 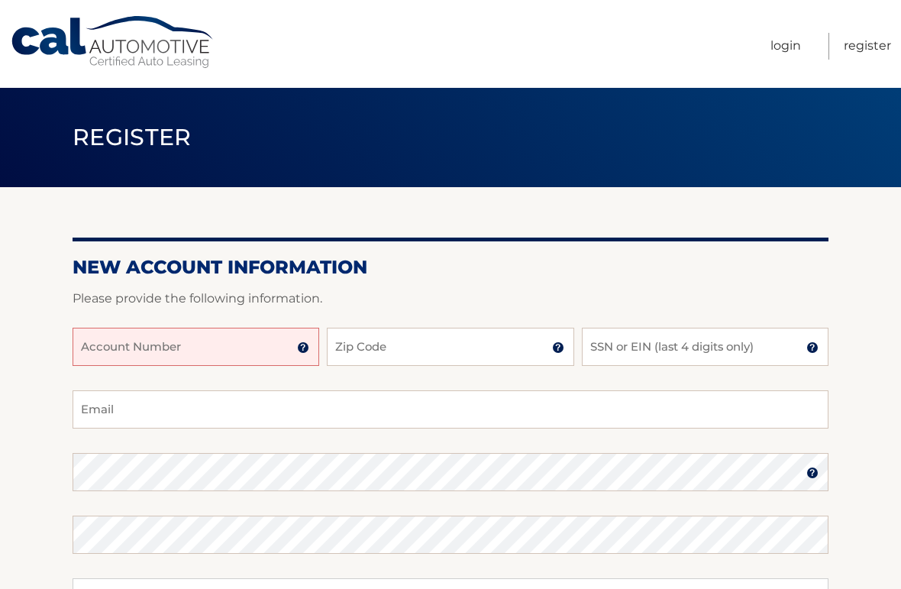 I want to click on input: Account Number, so click(x=196, y=347).